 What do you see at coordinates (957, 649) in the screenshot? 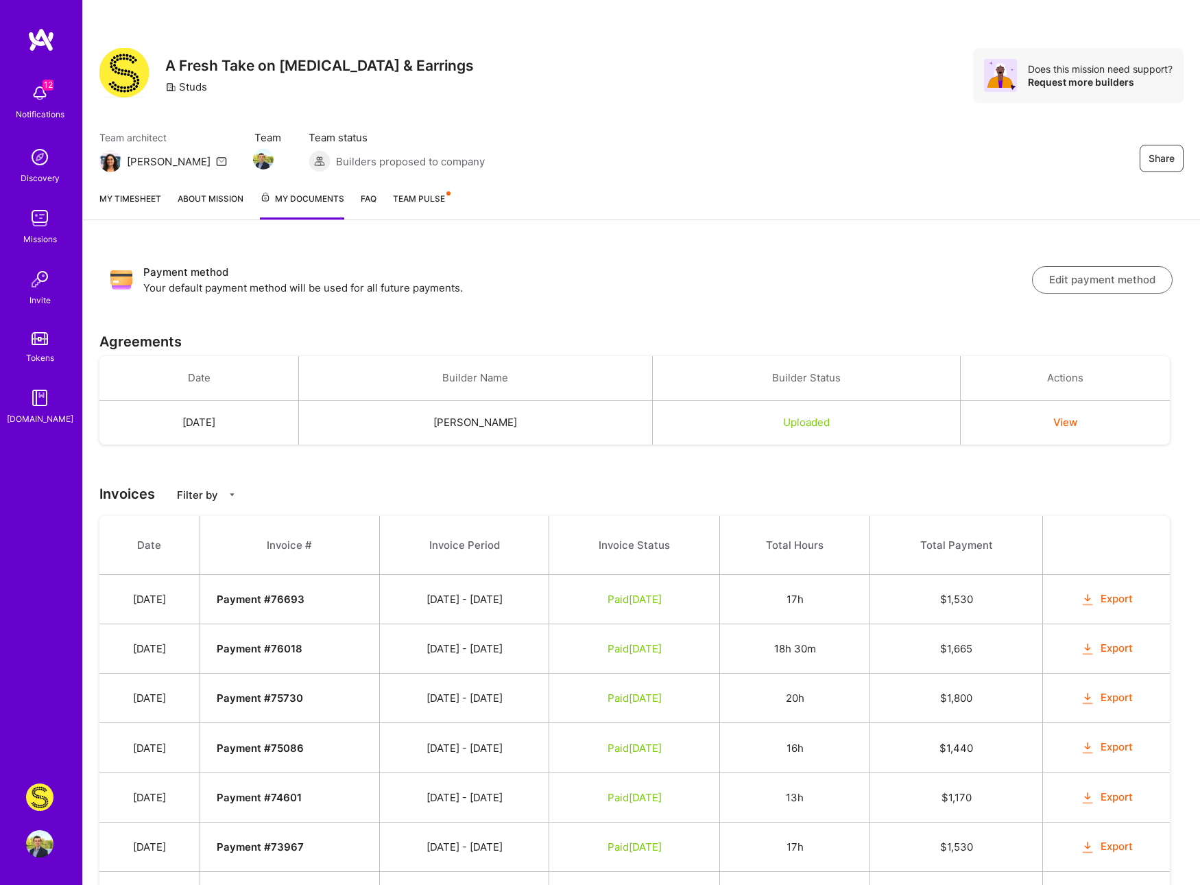
I see `td: $ 1,665` at bounding box center [957, 649].